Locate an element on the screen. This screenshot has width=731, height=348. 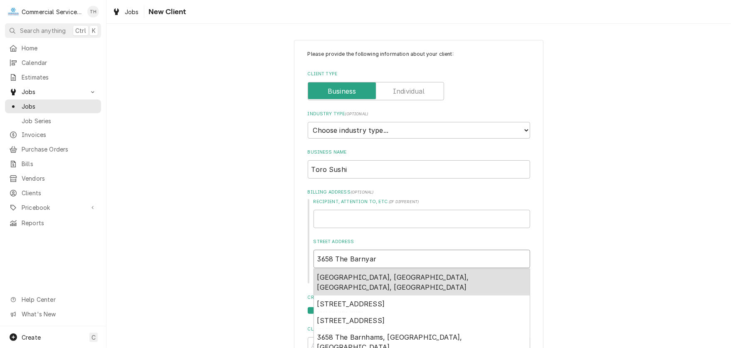
a: Job Series is located at coordinates (53, 121).